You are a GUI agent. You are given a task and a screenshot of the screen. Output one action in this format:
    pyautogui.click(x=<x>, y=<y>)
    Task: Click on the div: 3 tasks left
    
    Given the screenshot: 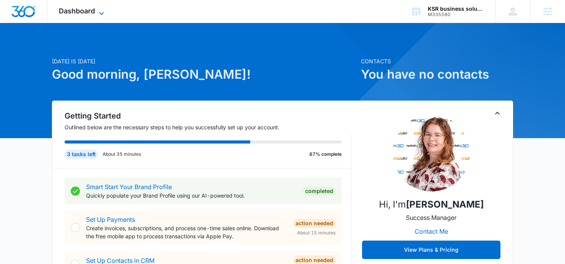 What is the action you would take?
    pyautogui.click(x=81, y=154)
    